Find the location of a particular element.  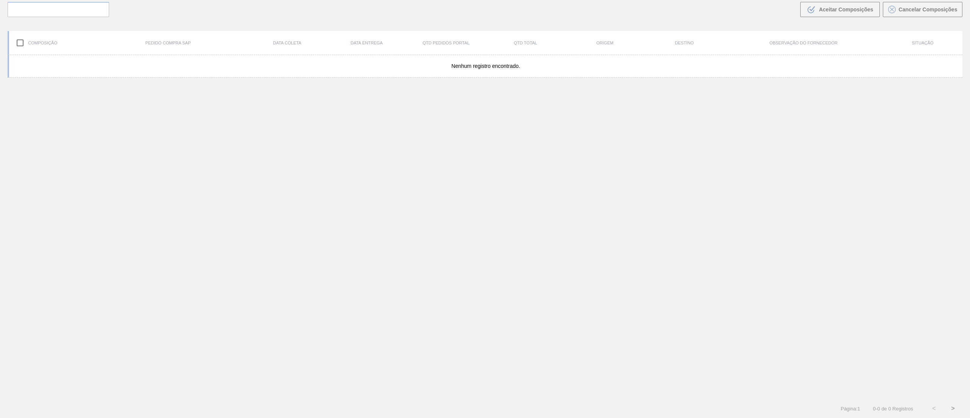

span: Cancelar Composições is located at coordinates (928, 9).